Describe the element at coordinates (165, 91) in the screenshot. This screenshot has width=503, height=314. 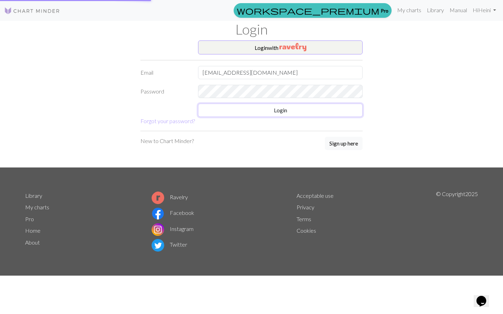
I see `label: Password` at that location.